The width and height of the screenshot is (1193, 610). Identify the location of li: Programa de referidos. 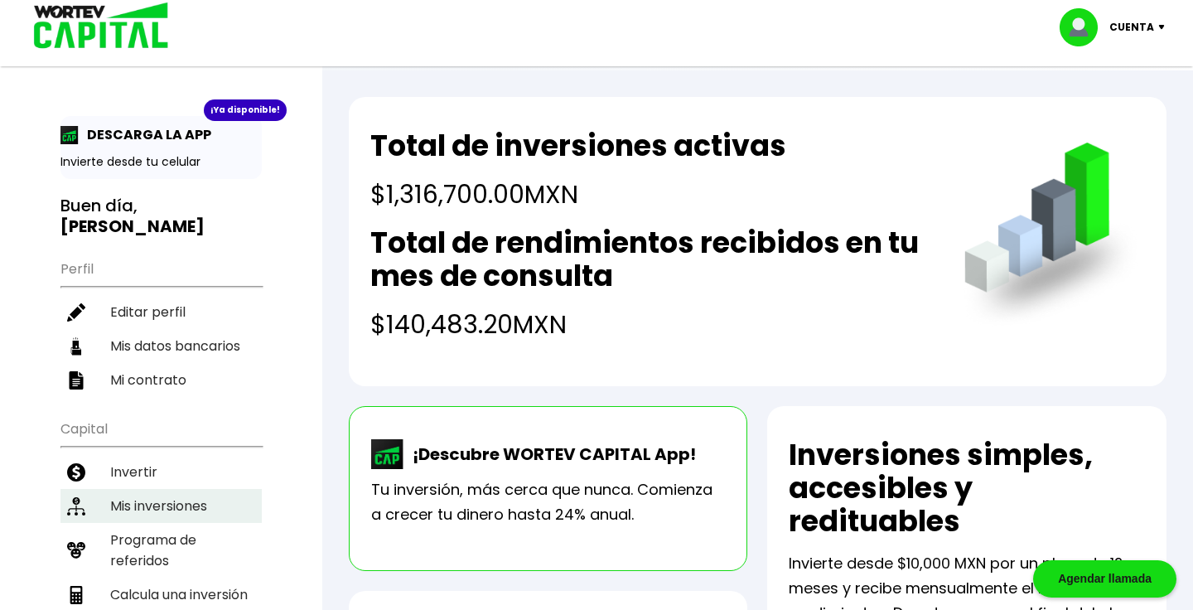
(161, 550).